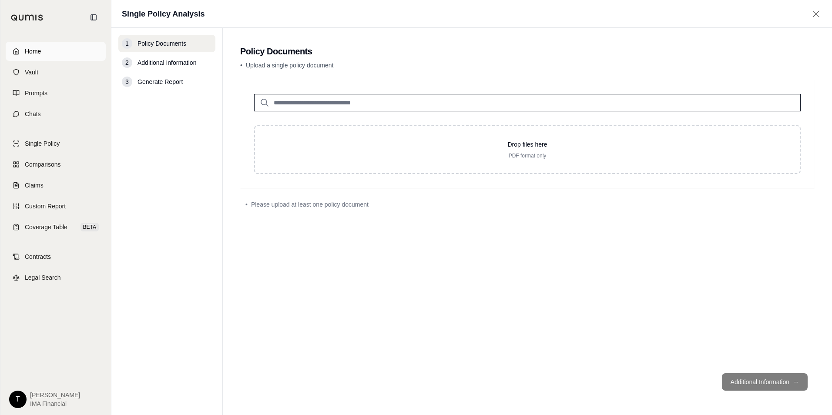 This screenshot has width=832, height=415. Describe the element at coordinates (56, 114) in the screenshot. I see `a: Chats` at that location.